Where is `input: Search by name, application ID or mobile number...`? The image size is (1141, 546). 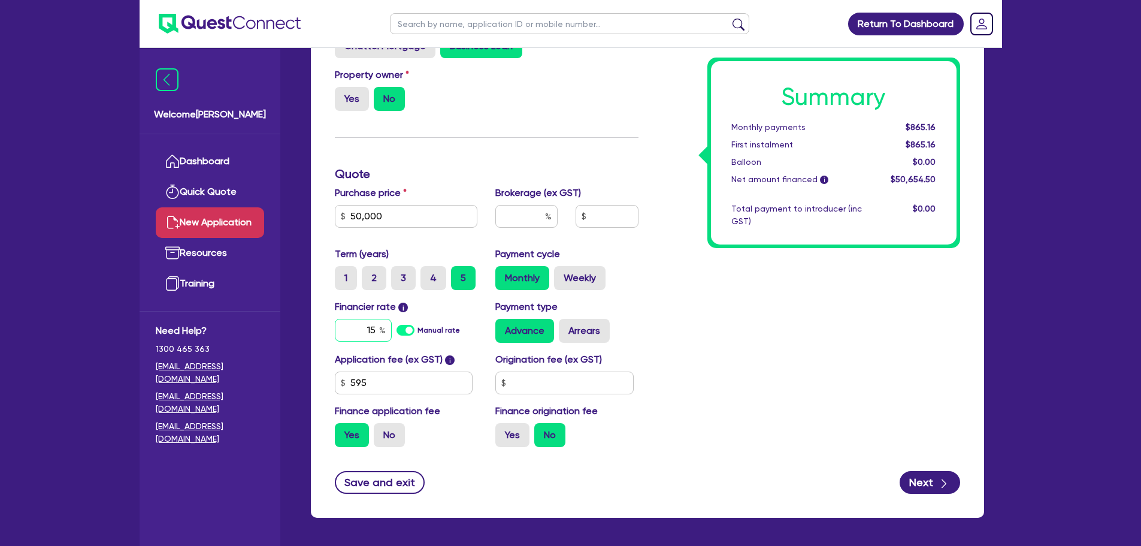
input: Search by name, application ID or mobile number... is located at coordinates (570, 23).